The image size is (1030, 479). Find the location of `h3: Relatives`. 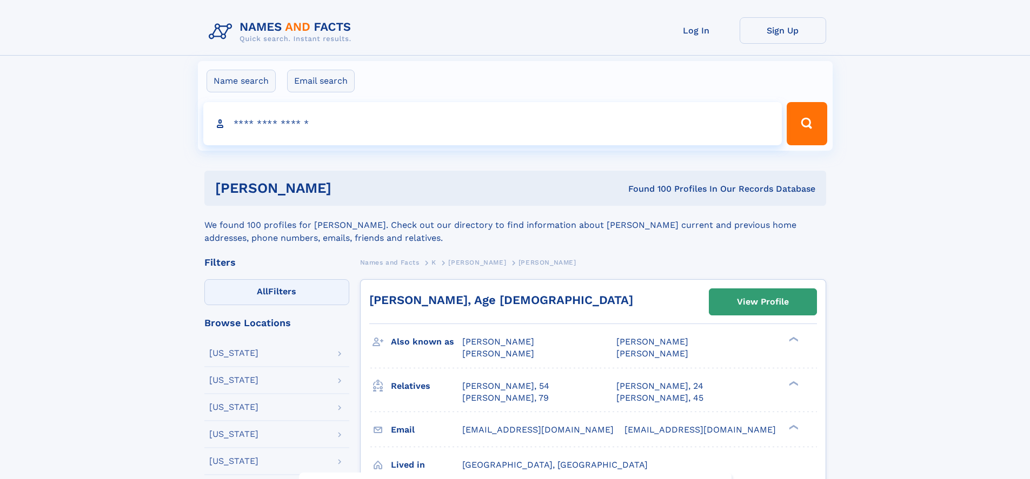

h3: Relatives is located at coordinates (426, 386).